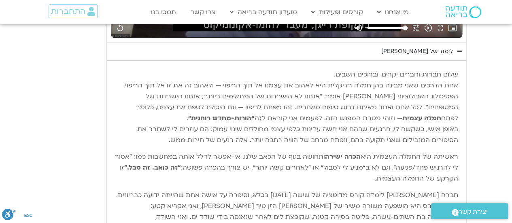  Describe the element at coordinates (221, 118) in the screenshot. I see `strong: “הורות-מחדש רוחנית”` at that location.